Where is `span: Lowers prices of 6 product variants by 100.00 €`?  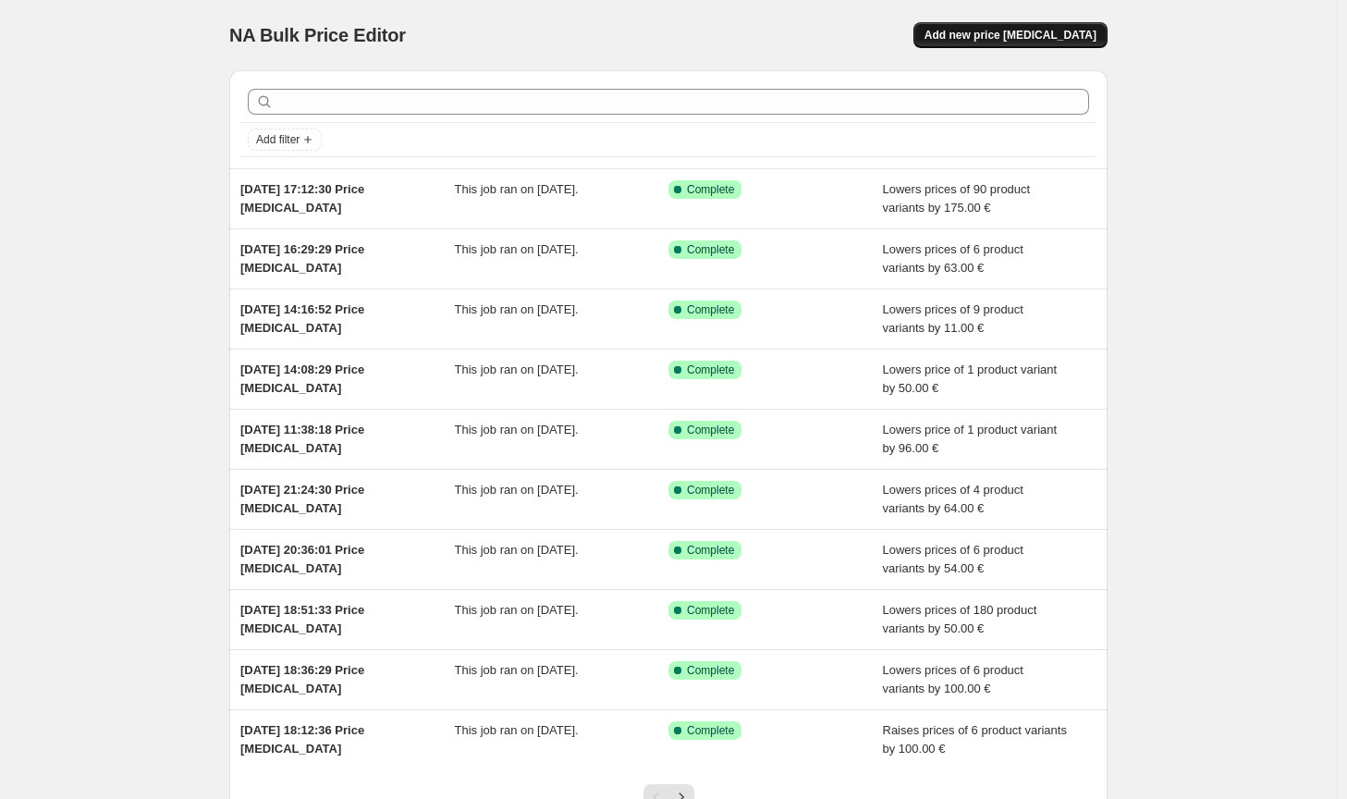 span: Lowers prices of 6 product variants by 100.00 € is located at coordinates (953, 679).